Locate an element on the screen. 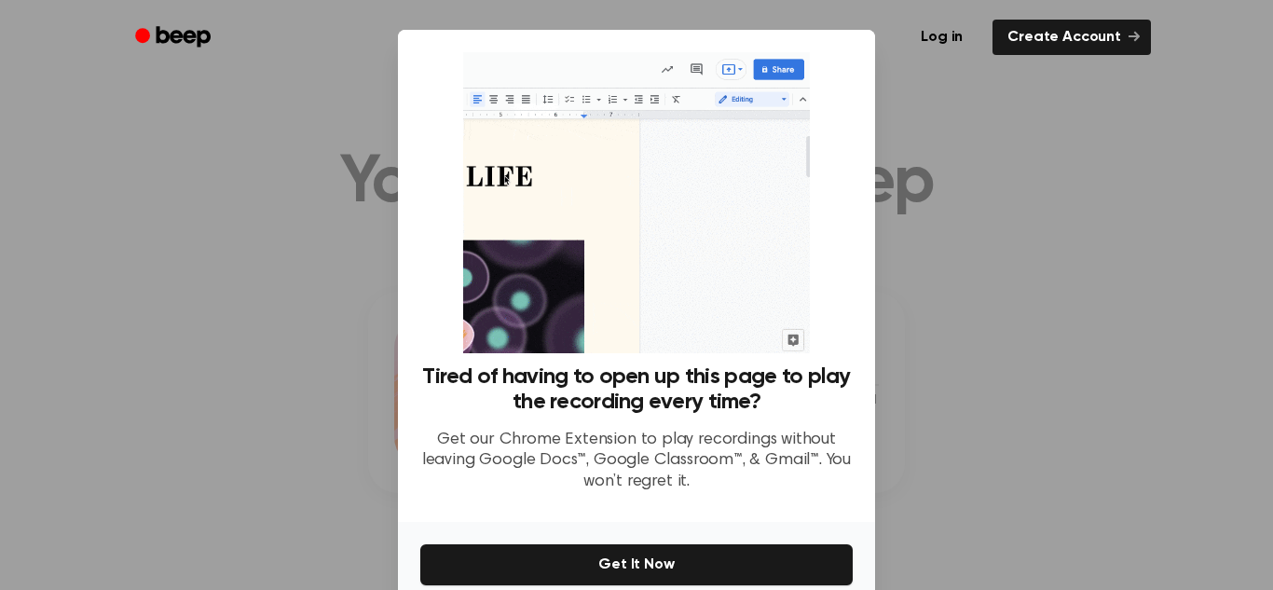 The image size is (1273, 590). a: Beep is located at coordinates (174, 37).